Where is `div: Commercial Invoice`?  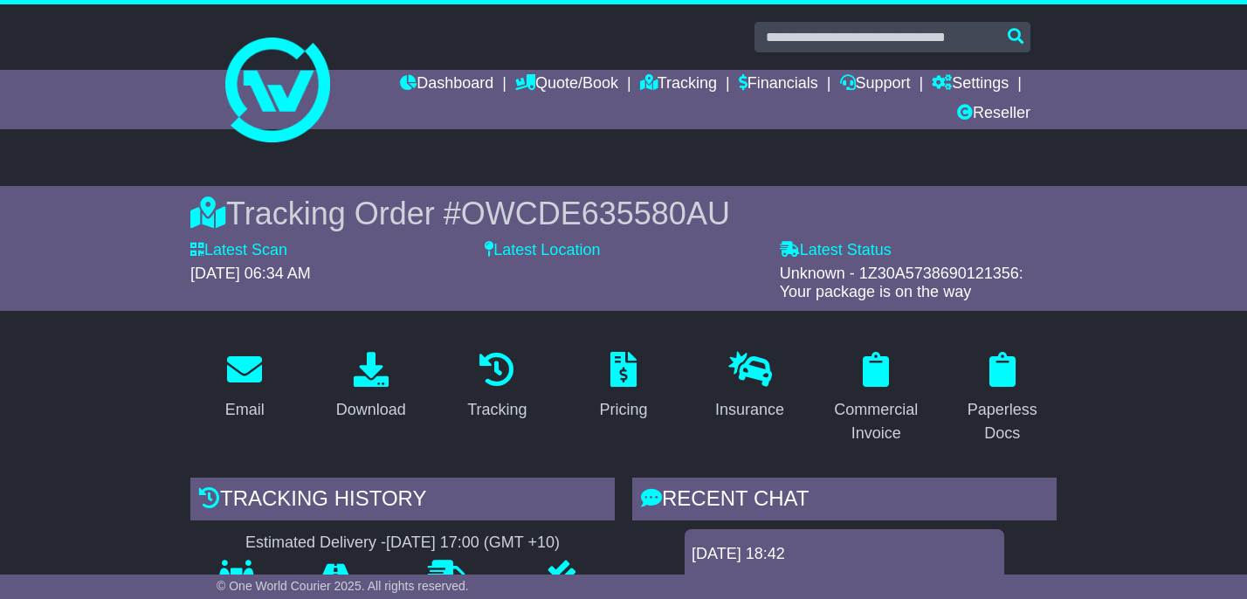 div: Commercial Invoice is located at coordinates (876, 422).